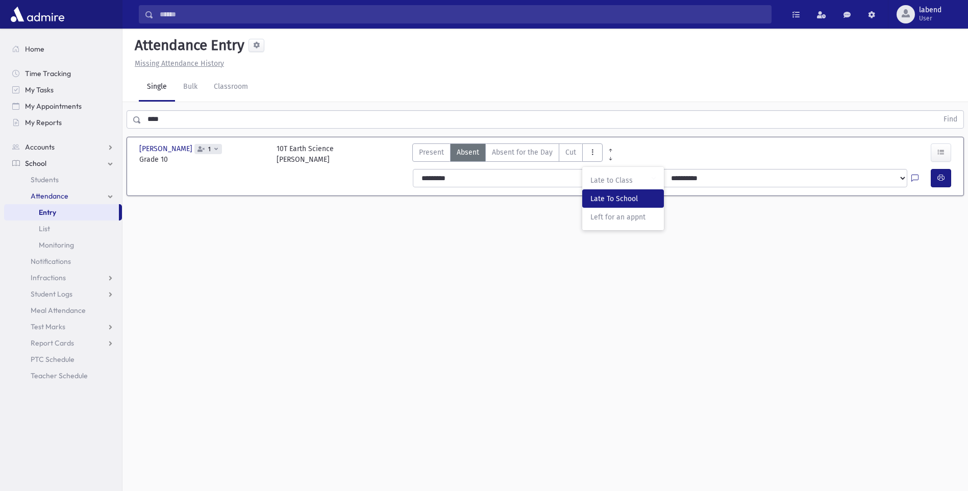  What do you see at coordinates (61, 212) in the screenshot?
I see `a: Entry` at bounding box center [61, 212].